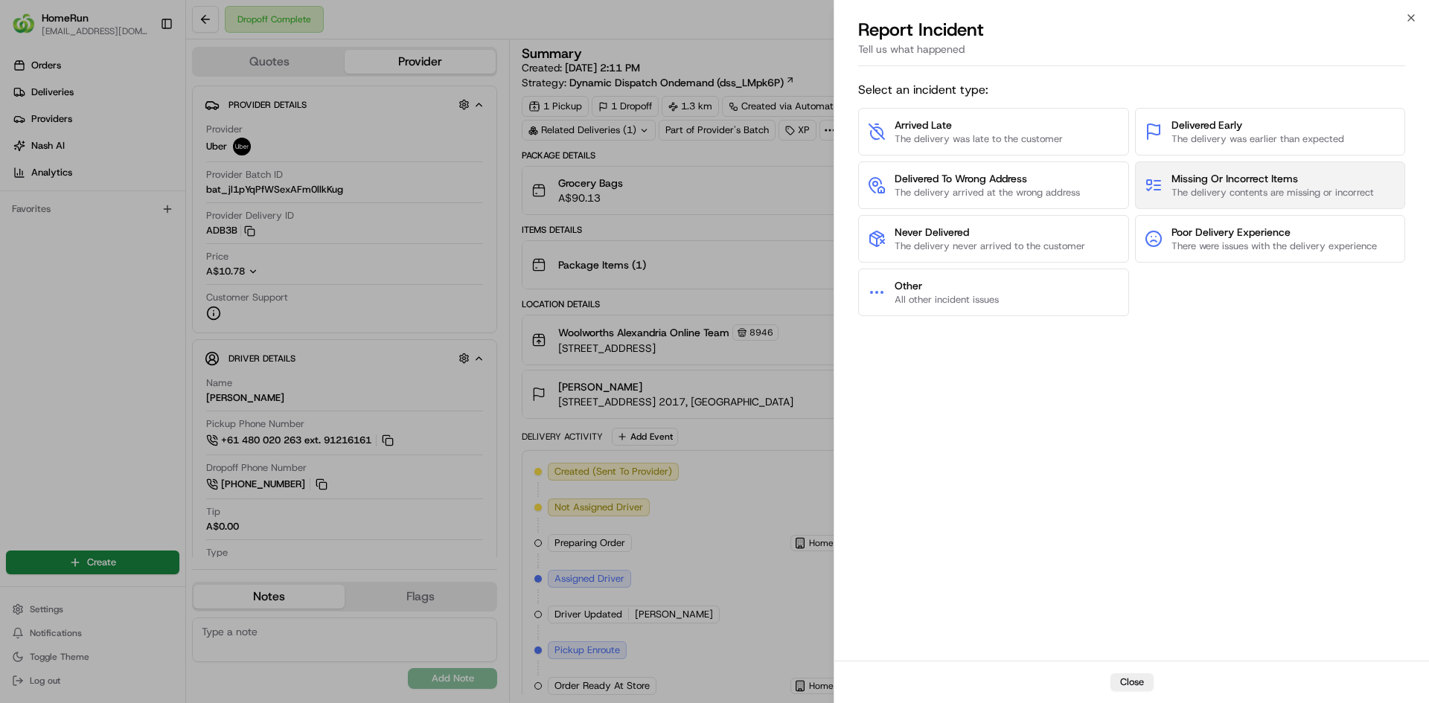  Describe the element at coordinates (1271, 132) in the screenshot. I see `button: Delivered EarlyThe delivery was earlier than expected` at that location.